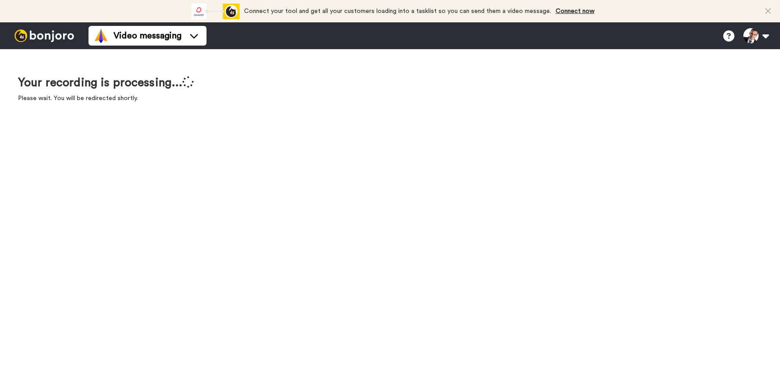 This screenshot has width=780, height=370. Describe the element at coordinates (44, 36) in the screenshot. I see `img: bj-logo-header-white.svg` at that location.